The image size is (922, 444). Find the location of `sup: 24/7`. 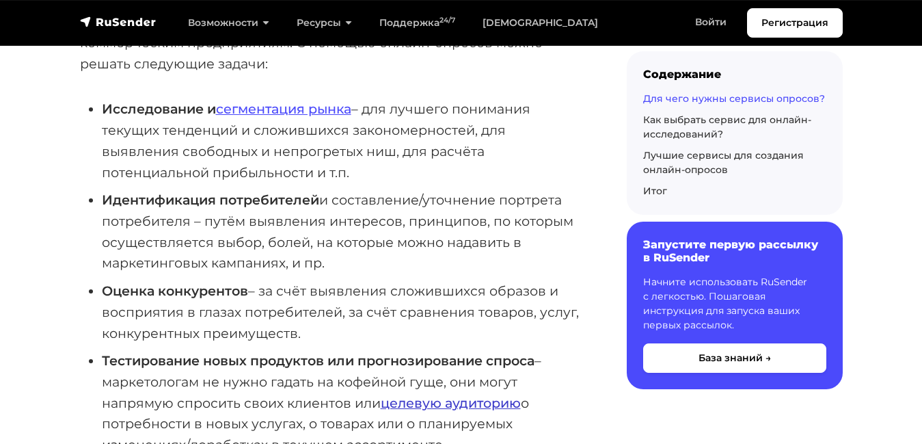

sup: 24/7 is located at coordinates (447, 20).